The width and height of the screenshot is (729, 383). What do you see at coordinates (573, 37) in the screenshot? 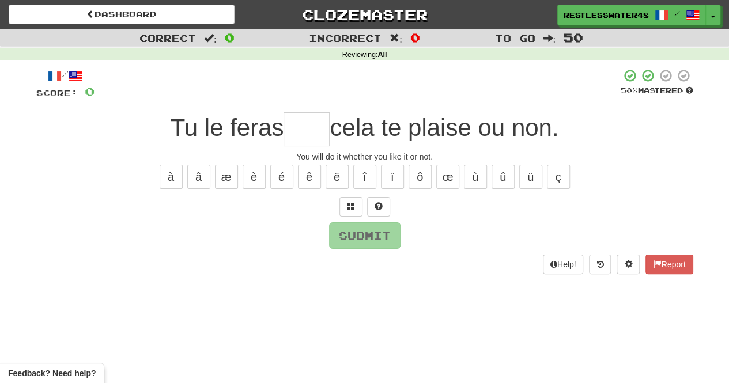
I see `span: 50` at bounding box center [573, 37].